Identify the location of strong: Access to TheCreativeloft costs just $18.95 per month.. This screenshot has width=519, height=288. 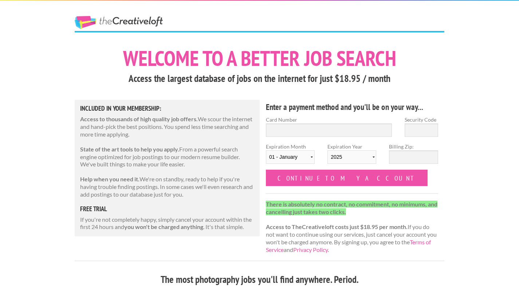
(336, 226).